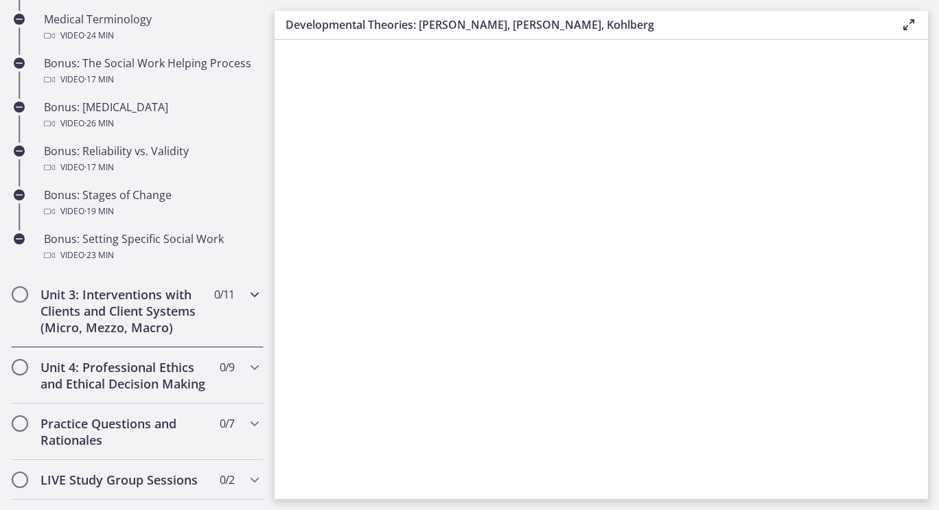  Describe the element at coordinates (224, 295) in the screenshot. I see `span: 0 / 11` at that location.